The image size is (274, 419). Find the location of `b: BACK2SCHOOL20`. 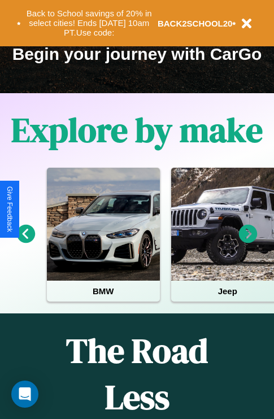

b: BACK2SCHOOL20 is located at coordinates (195, 23).